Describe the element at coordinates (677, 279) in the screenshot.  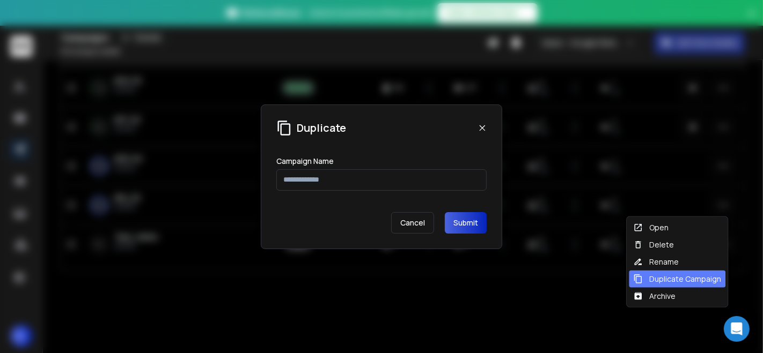
I see `div: Duplicate Campaign` at that location.